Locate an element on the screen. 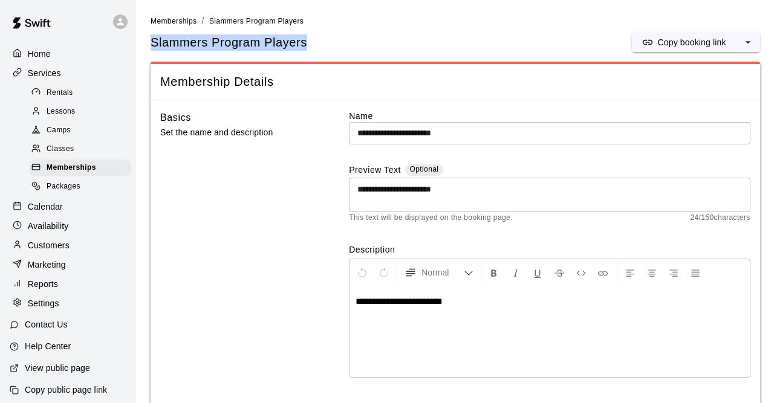 The height and width of the screenshot is (403, 774). a: Rentals is located at coordinates (82, 93).